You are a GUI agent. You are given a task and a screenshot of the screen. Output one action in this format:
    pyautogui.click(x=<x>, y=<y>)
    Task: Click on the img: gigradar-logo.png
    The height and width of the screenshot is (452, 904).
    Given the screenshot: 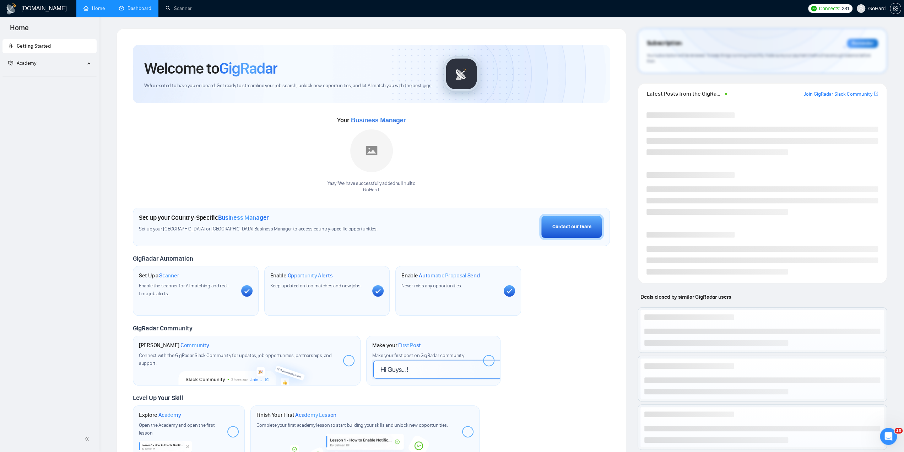 What is the action you would take?
    pyautogui.click(x=462, y=74)
    